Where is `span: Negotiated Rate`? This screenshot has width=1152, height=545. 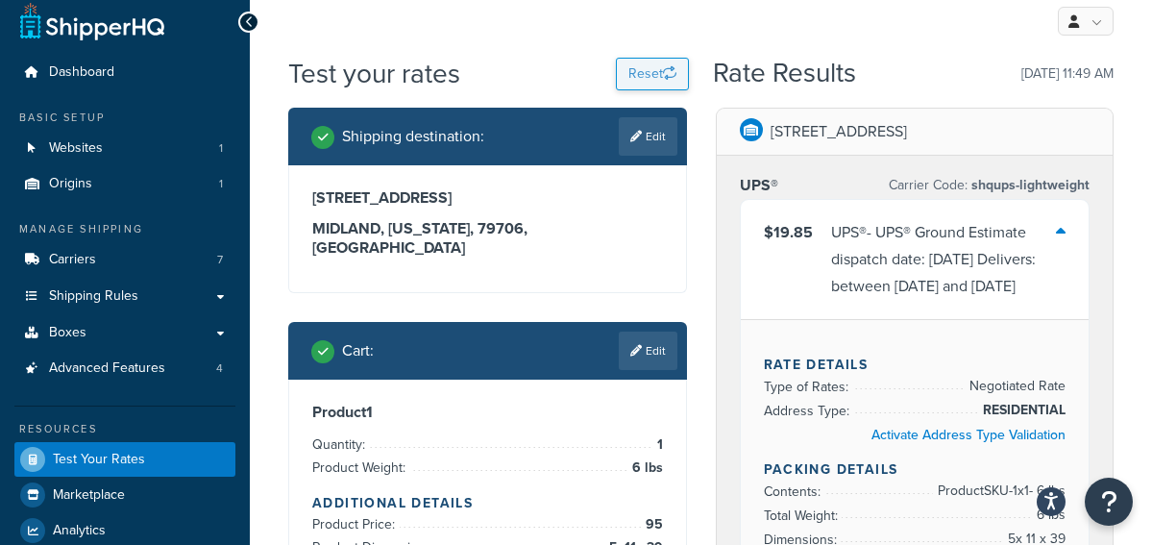
span: Negotiated Rate is located at coordinates (1014, 386).